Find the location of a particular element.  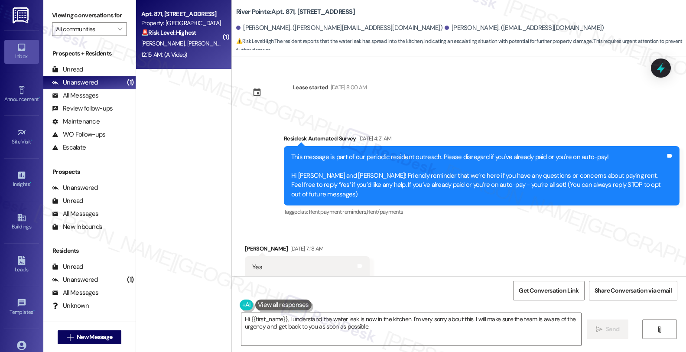

span: : The resident reports that the water leak has spread into the kitchen, indicating an escalating ... is located at coordinates (461, 46).